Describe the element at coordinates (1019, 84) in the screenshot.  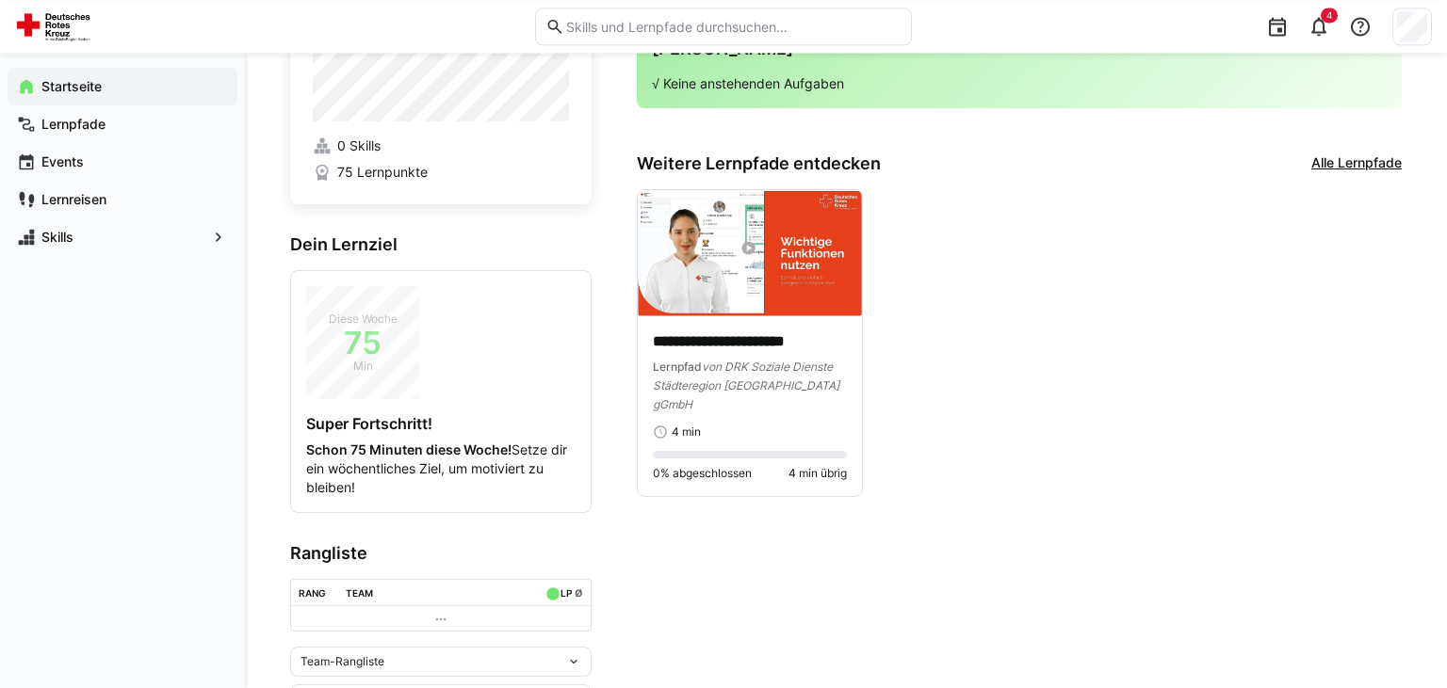
I see `p: √ Keine anstehenden Aufgaben` at that location.